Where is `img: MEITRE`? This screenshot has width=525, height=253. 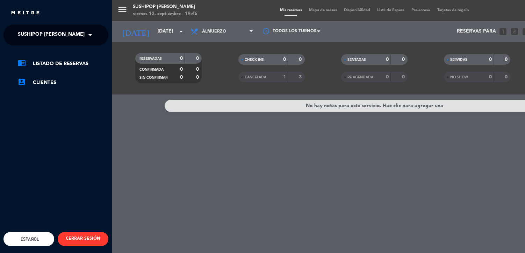
img: MEITRE is located at coordinates (25, 13).